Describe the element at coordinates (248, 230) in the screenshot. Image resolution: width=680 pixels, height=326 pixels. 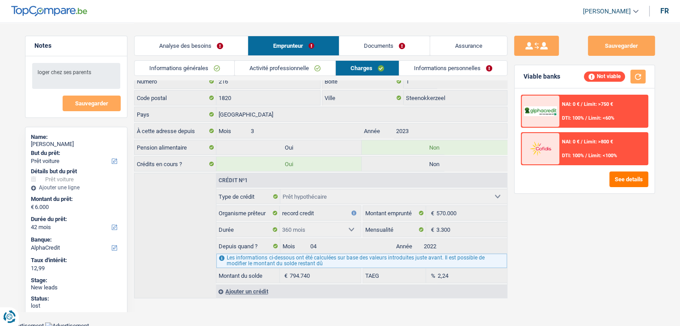
I see `label: Durée` at that location.